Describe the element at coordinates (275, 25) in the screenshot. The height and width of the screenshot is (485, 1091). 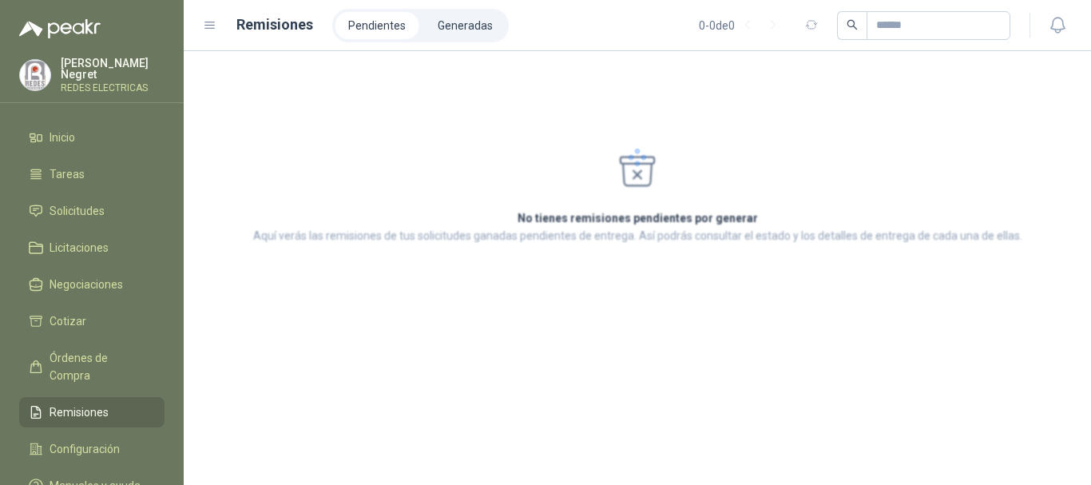
I see `h1: Remisiones` at that location.